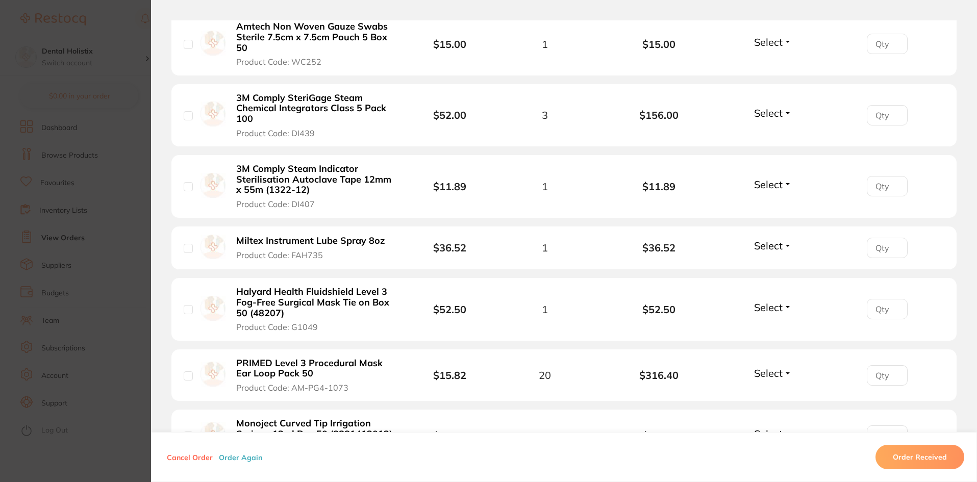 This screenshot has width=977, height=482. Describe the element at coordinates (240, 457) in the screenshot. I see `button: Order Again` at that location.